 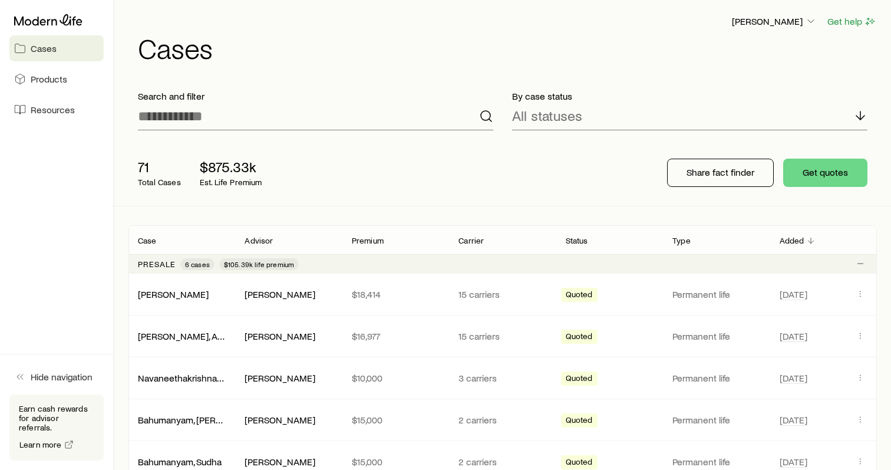 I want to click on button: Hide navigation, so click(x=57, y=377).